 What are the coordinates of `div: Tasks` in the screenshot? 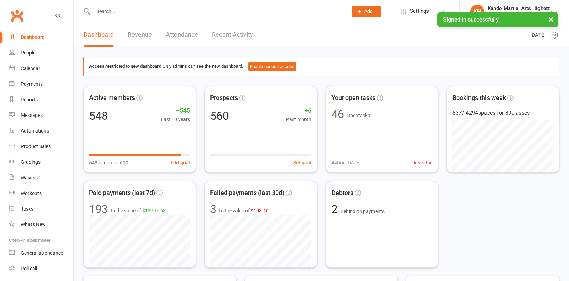 It's located at (27, 209).